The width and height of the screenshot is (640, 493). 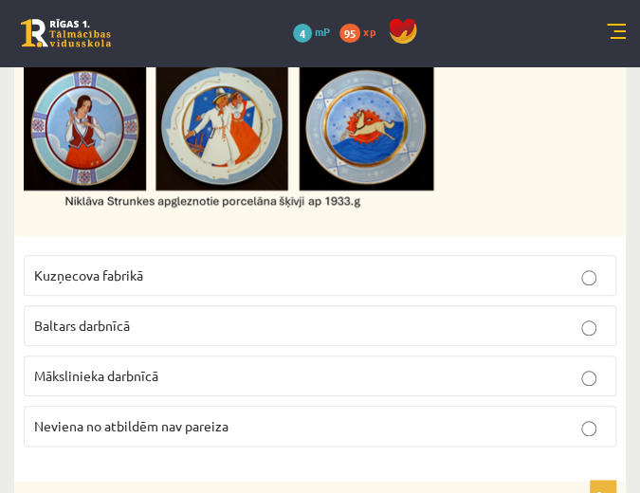 What do you see at coordinates (303, 33) in the screenshot?
I see `span: 4` at bounding box center [303, 33].